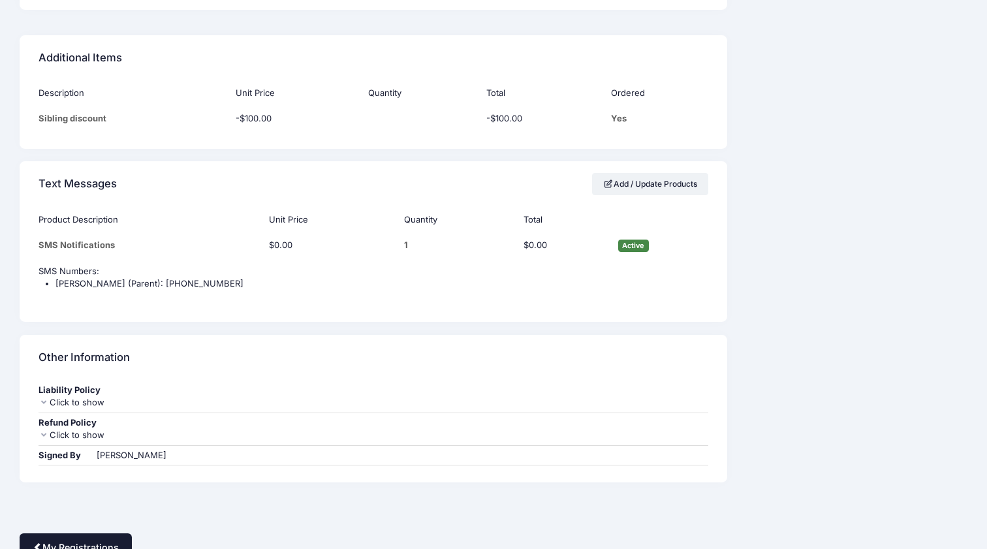 Image resolution: width=987 pixels, height=549 pixels. What do you see at coordinates (373, 282) in the screenshot?
I see `td: SMS Numbers:` at bounding box center [373, 282].